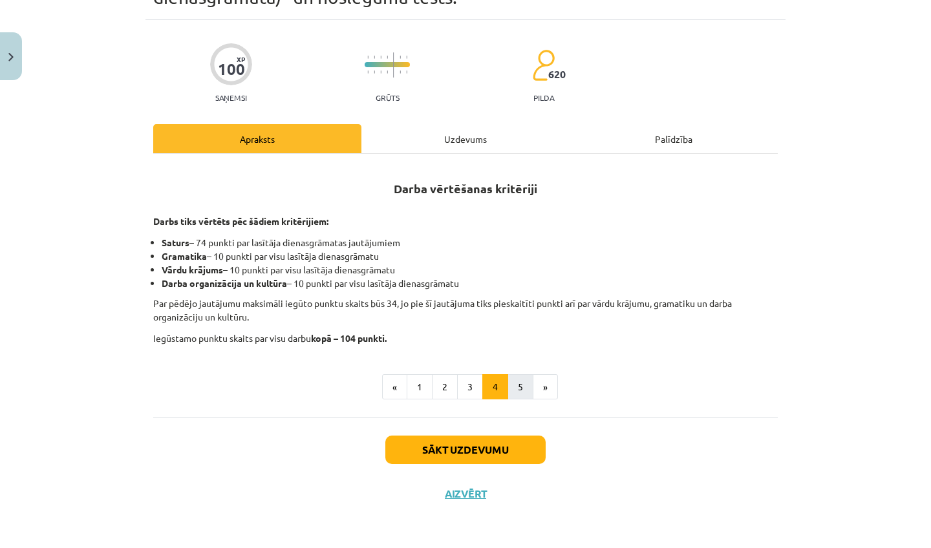 This screenshot has height=548, width=931. I want to click on button: 3, so click(470, 387).